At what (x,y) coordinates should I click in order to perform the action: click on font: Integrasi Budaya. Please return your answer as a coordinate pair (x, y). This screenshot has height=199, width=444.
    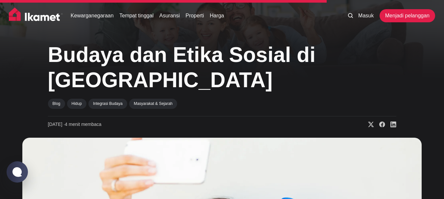
    Looking at the image, I should click on (108, 104).